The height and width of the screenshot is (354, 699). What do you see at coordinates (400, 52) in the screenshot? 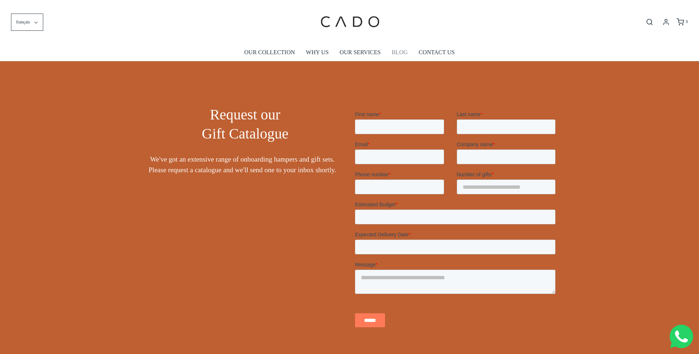
I see `a: BLOG` at bounding box center [400, 52].